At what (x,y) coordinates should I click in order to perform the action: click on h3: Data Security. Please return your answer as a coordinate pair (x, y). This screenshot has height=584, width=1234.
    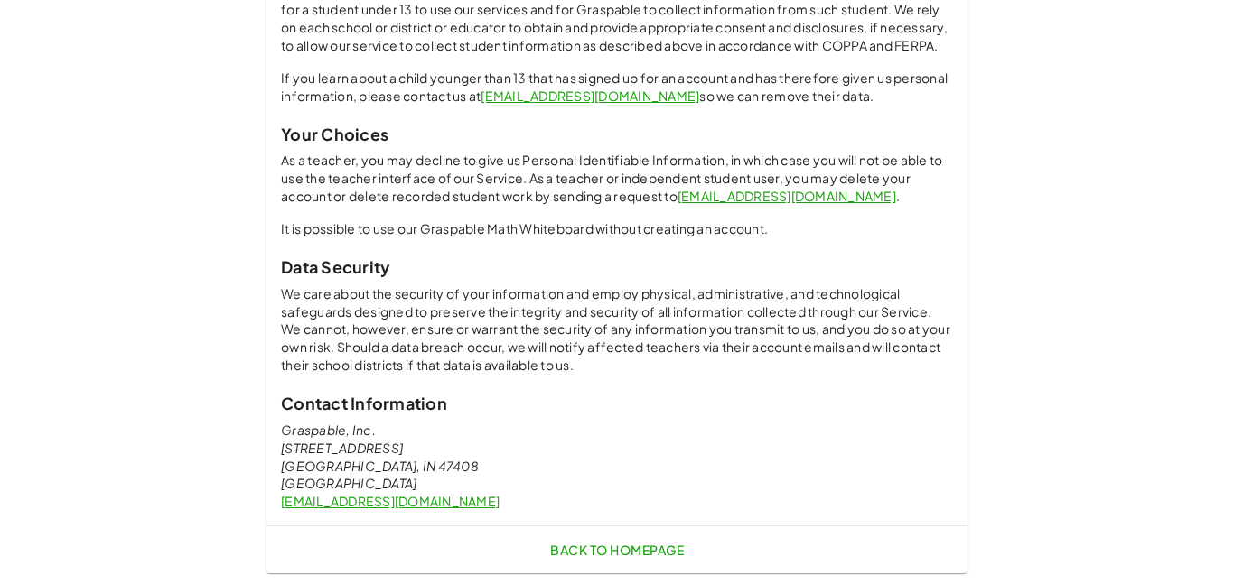
    Looking at the image, I should click on (617, 266).